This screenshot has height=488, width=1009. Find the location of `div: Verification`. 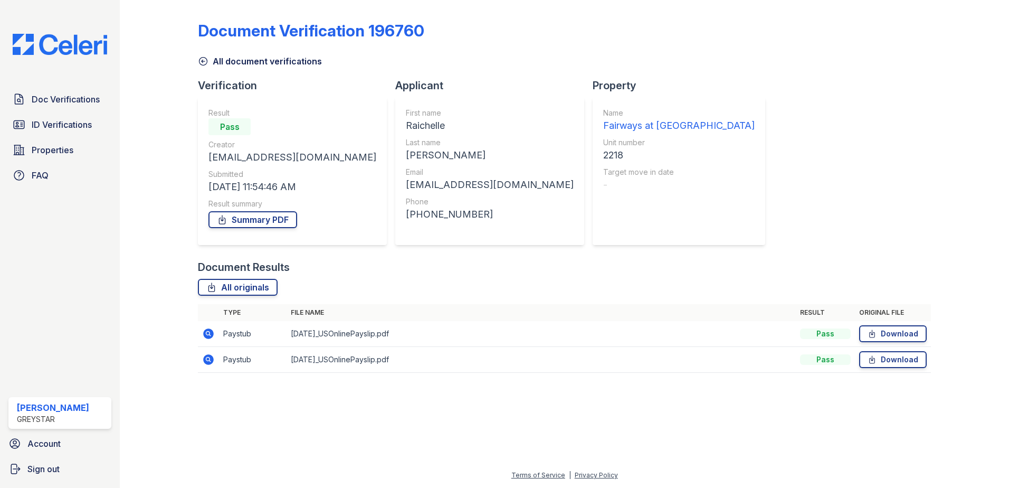

div: Verification is located at coordinates (297, 86).